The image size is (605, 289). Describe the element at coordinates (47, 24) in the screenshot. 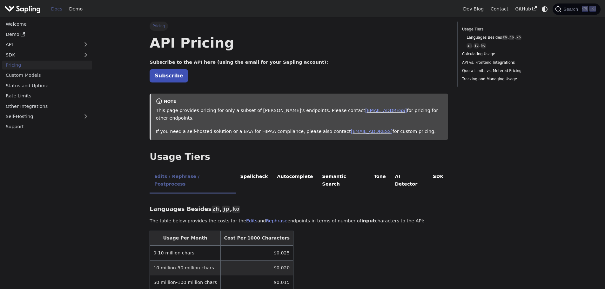

I see `a: Welcome` at that location.